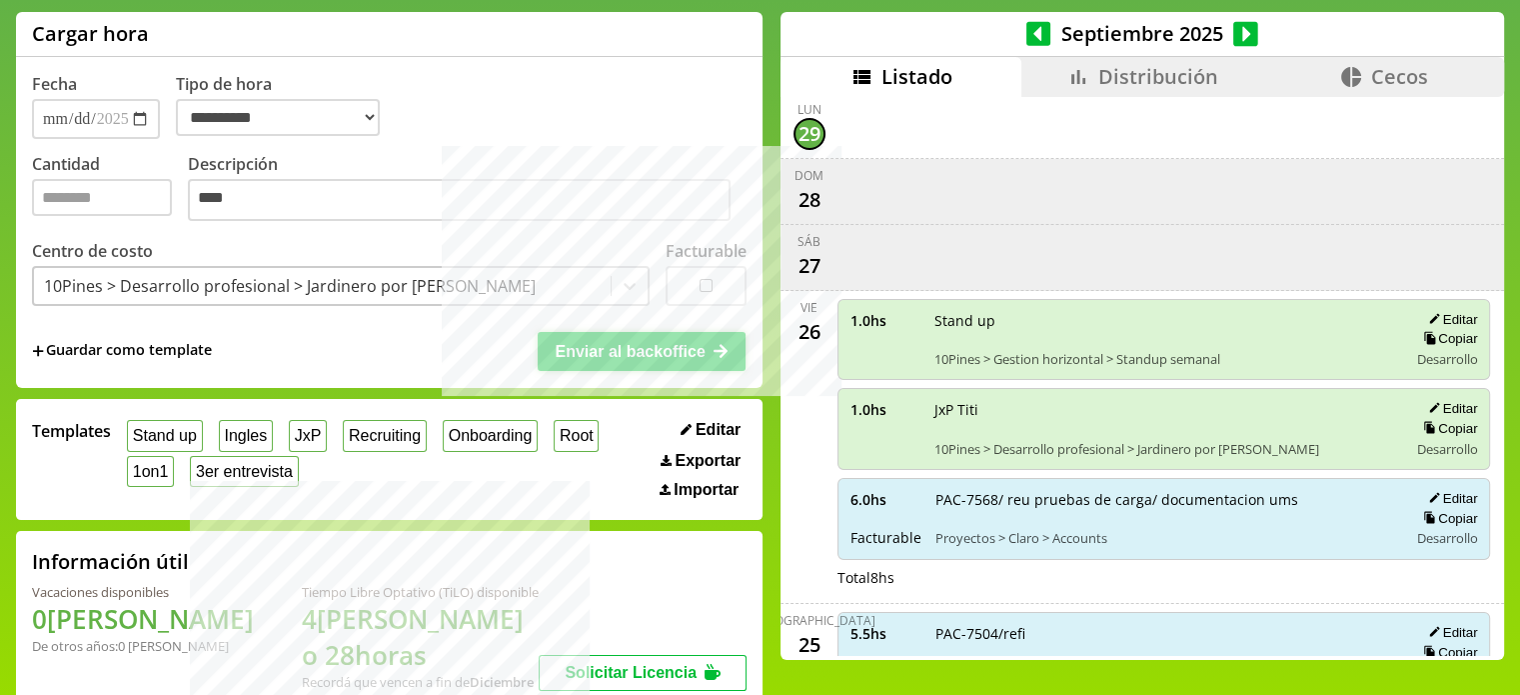 Image resolution: width=1520 pixels, height=695 pixels. Describe the element at coordinates (244, 471) in the screenshot. I see `button: 3er entrevista` at that location.